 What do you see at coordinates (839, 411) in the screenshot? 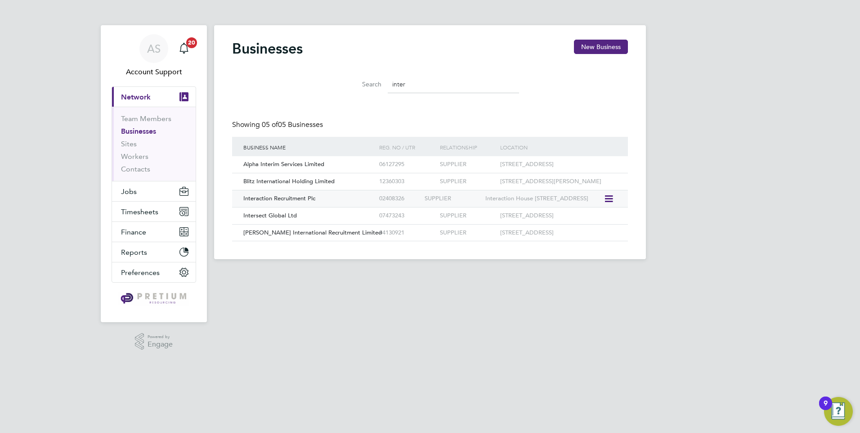
I see `button: Open Resource Center, 9 new notifications` at bounding box center [839, 411].